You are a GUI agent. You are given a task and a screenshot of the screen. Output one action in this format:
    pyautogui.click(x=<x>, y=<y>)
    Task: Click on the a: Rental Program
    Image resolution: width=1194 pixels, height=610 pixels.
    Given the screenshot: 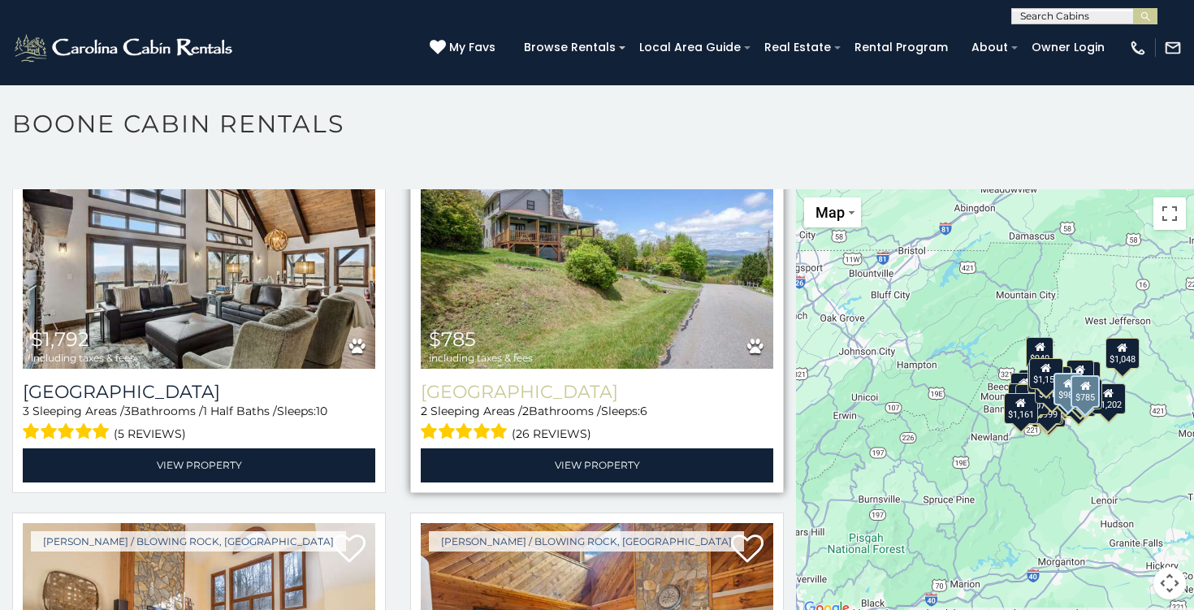 What is the action you would take?
    pyautogui.click(x=901, y=47)
    